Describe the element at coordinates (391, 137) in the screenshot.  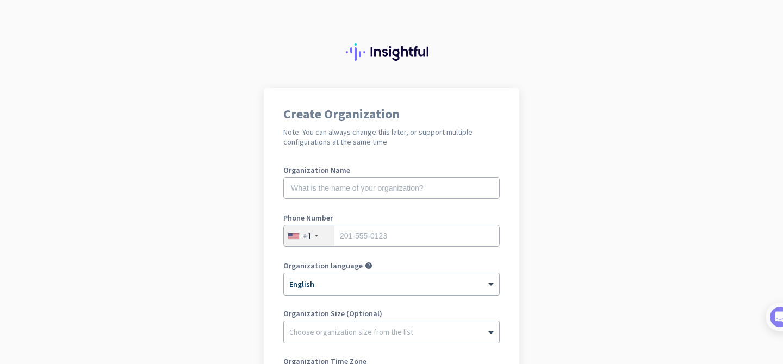
I see `h2: Note: You can always change this later, or support multiple configurations at the same time` at that location.